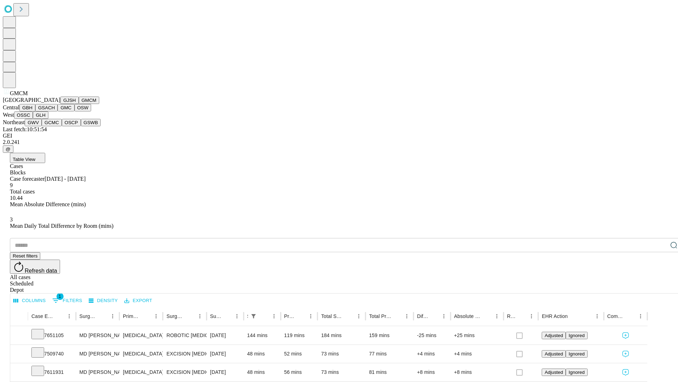  I want to click on button: GLH, so click(40, 115).